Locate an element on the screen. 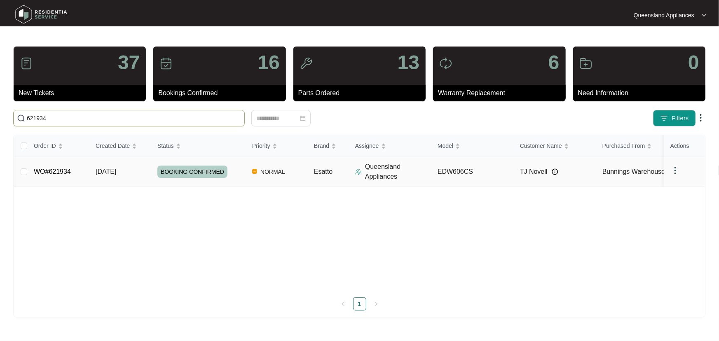 This screenshot has width=719, height=341. th: Order ID is located at coordinates (58, 146).